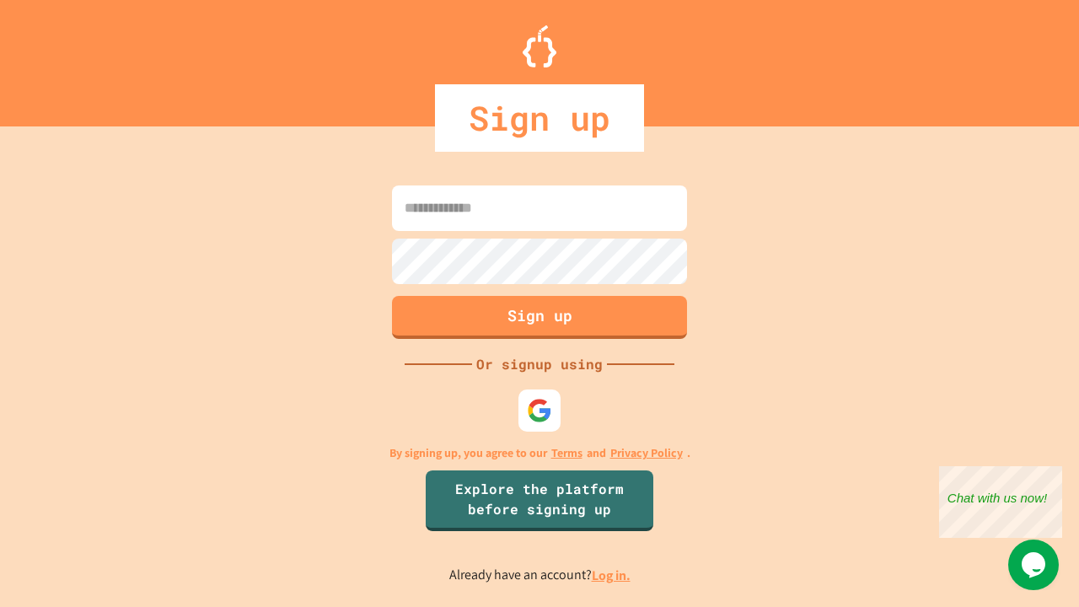 This screenshot has height=607, width=1079. I want to click on img: google-icon.svg, so click(540, 411).